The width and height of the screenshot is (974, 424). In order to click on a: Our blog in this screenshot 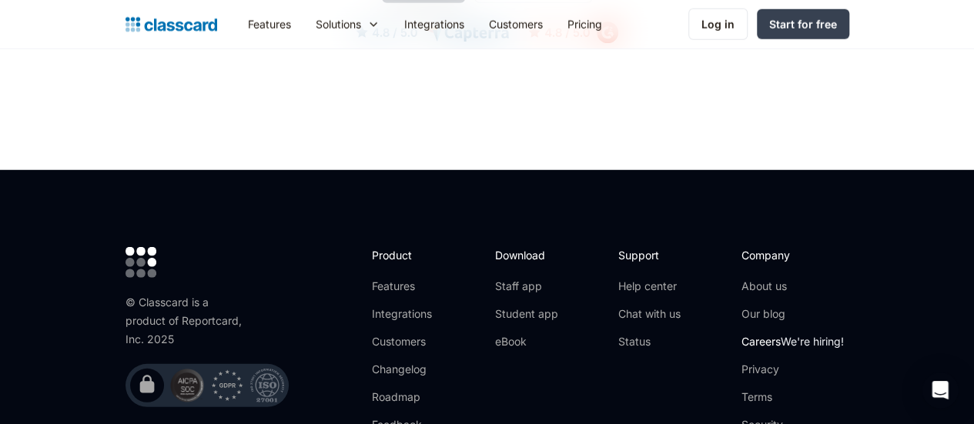, I will do `click(793, 314)`.